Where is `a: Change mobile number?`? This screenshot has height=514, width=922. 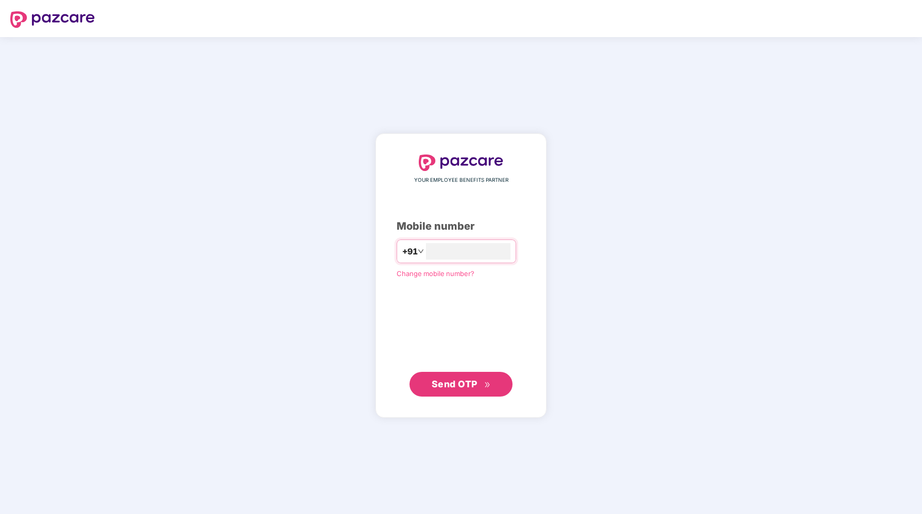
a: Change mobile number? is located at coordinates (435, 274).